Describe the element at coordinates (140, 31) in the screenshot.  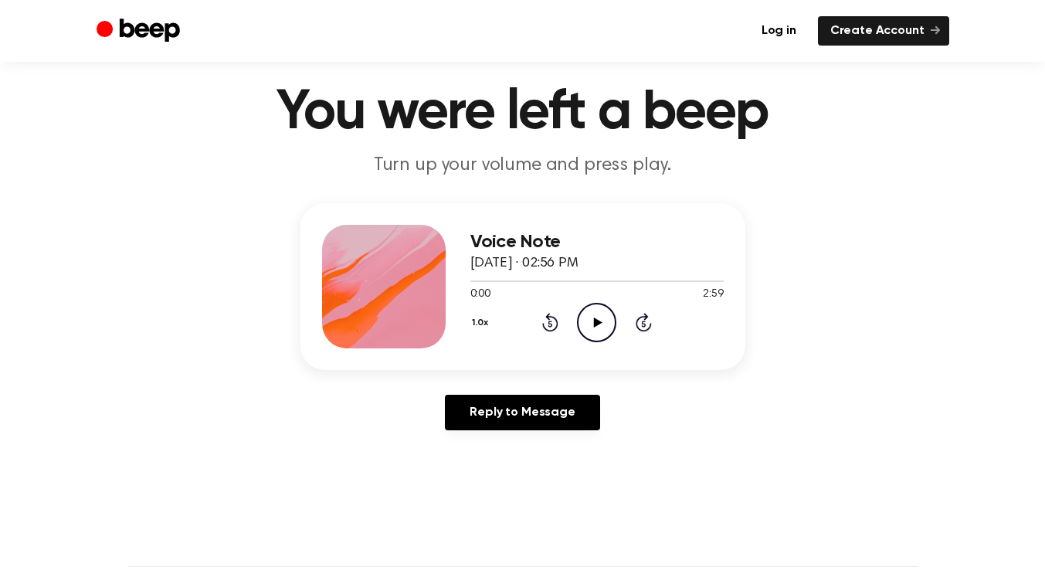
I see `a: Beep` at that location.